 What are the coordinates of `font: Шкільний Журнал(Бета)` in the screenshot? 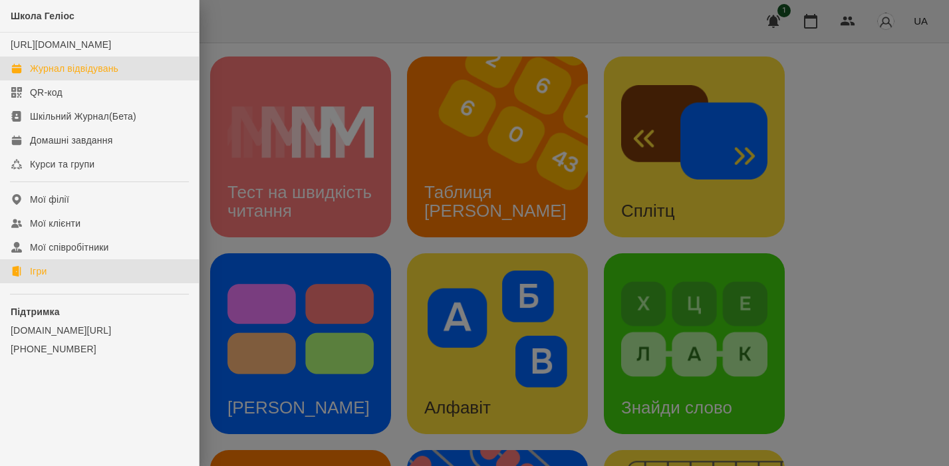 It's located at (83, 116).